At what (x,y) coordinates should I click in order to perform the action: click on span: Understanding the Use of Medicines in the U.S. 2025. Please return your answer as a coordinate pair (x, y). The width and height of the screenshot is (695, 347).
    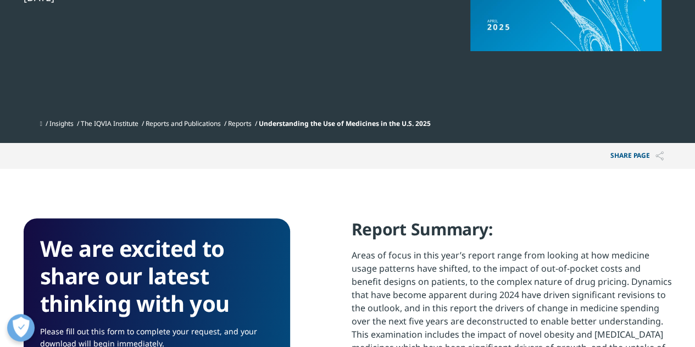
    Looking at the image, I should click on (345, 123).